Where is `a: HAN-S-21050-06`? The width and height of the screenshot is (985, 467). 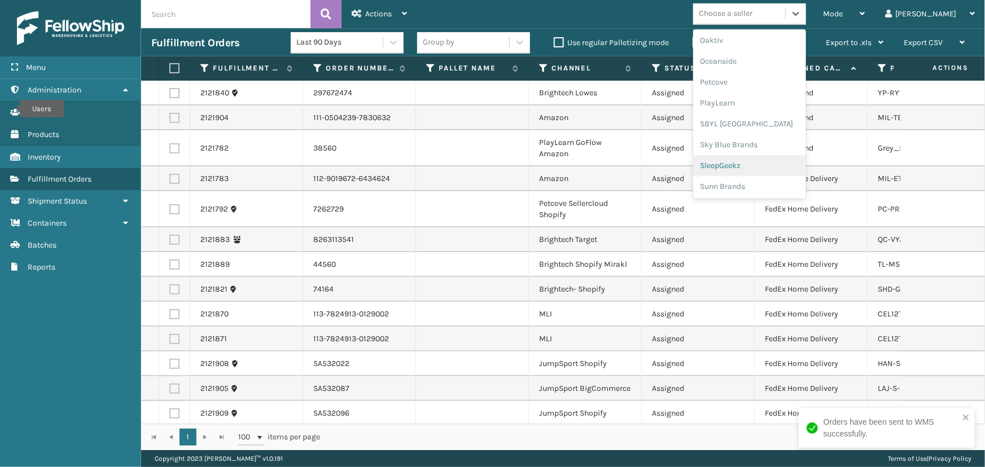 a: HAN-S-21050-06 is located at coordinates (906, 363).